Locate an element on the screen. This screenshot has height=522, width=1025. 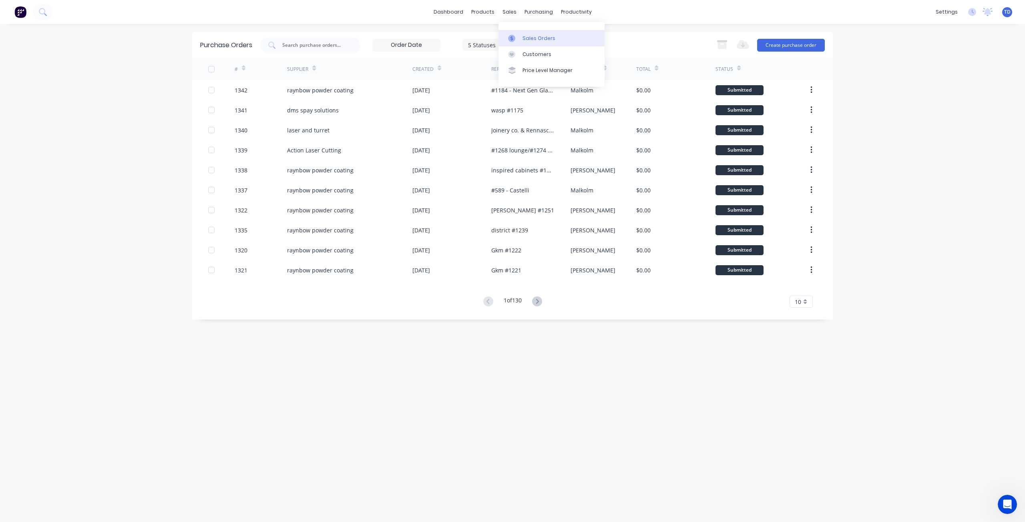
div: 1338 is located at coordinates (241, 170).